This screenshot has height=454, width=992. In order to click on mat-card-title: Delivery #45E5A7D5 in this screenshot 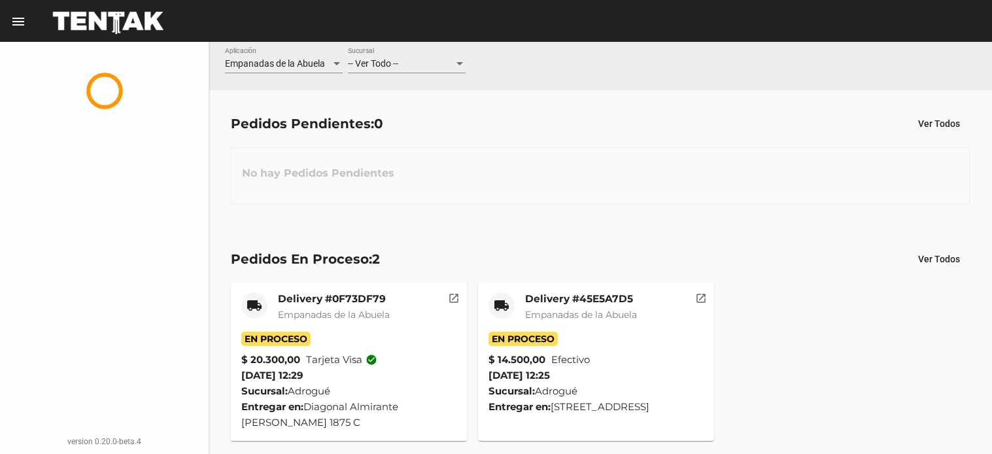, I will do `click(581, 299)`.